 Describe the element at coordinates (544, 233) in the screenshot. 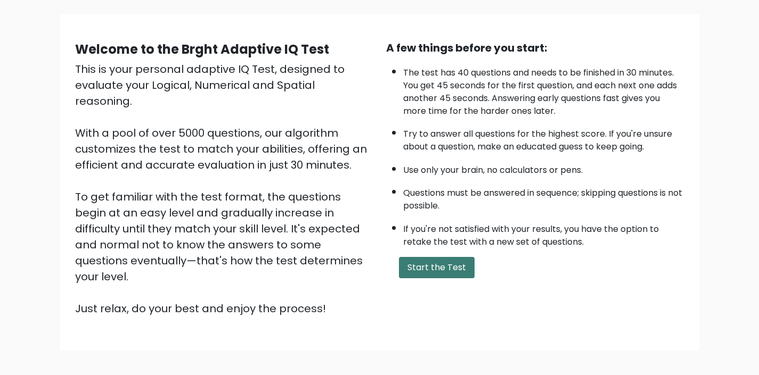

I see `li: If you're not satisfied with your results, you have the option to retake the test with a new set ...` at that location.